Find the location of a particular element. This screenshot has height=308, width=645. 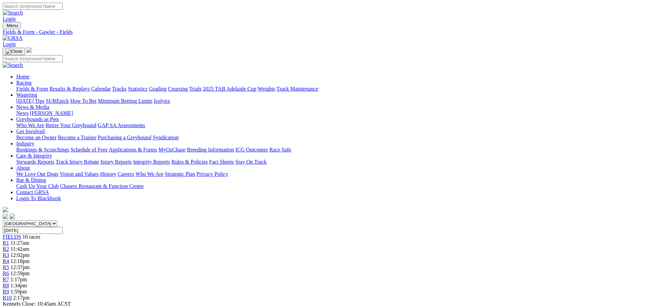

a: Rules & Policies is located at coordinates (189, 162).